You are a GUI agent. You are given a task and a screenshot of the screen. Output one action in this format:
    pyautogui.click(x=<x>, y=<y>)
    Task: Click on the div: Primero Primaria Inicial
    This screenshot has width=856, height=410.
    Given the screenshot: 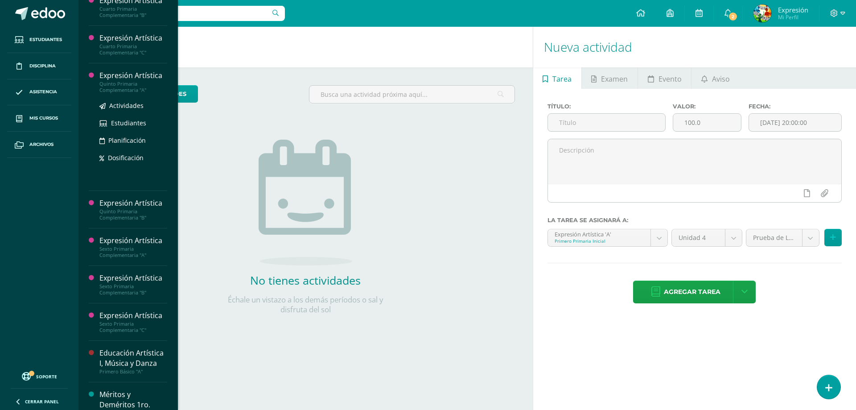 What is the action you would take?
    pyautogui.click(x=599, y=241)
    